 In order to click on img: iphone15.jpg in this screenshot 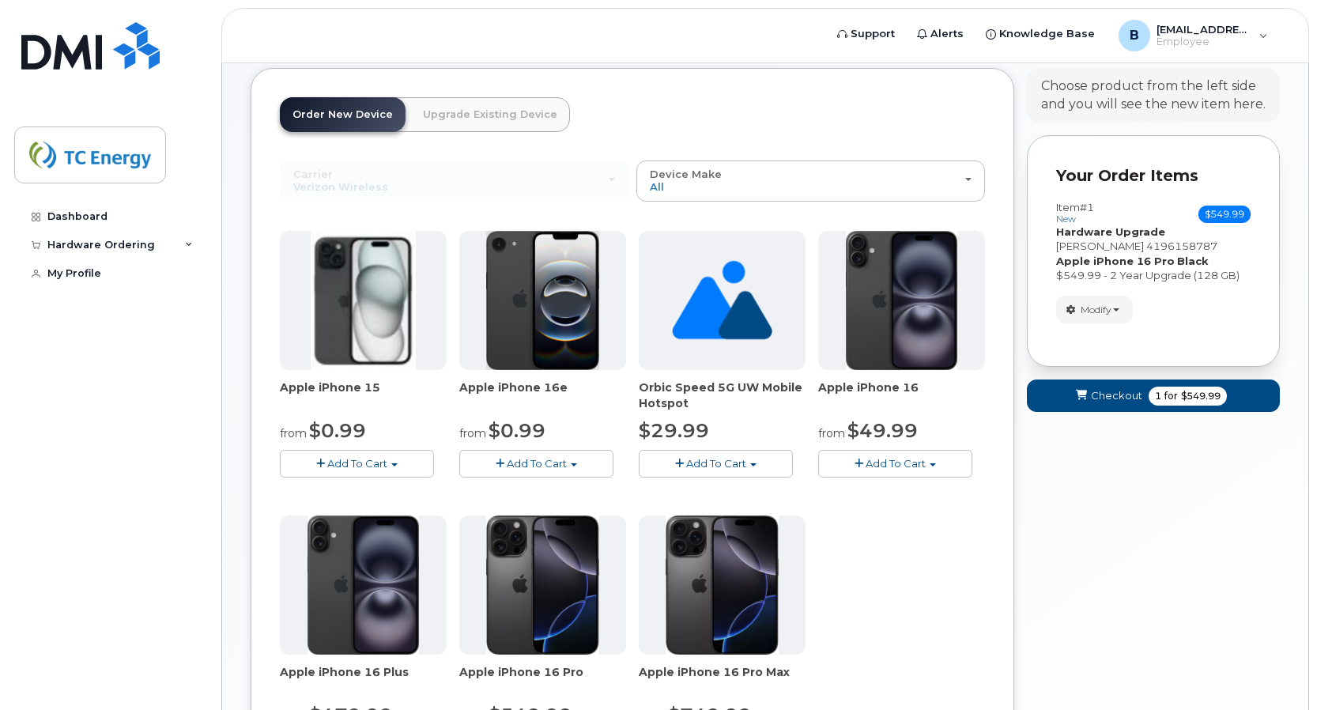, I will do `click(363, 300)`.